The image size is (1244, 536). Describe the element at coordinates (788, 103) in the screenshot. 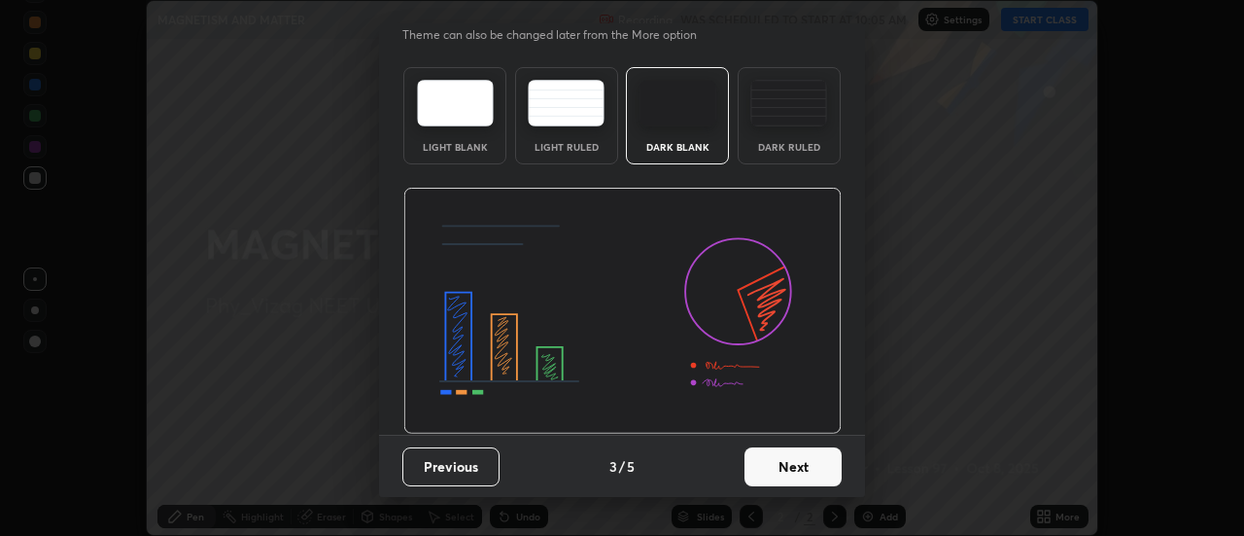

I see `img: darkRuledTheme.de295e13.svg` at that location.